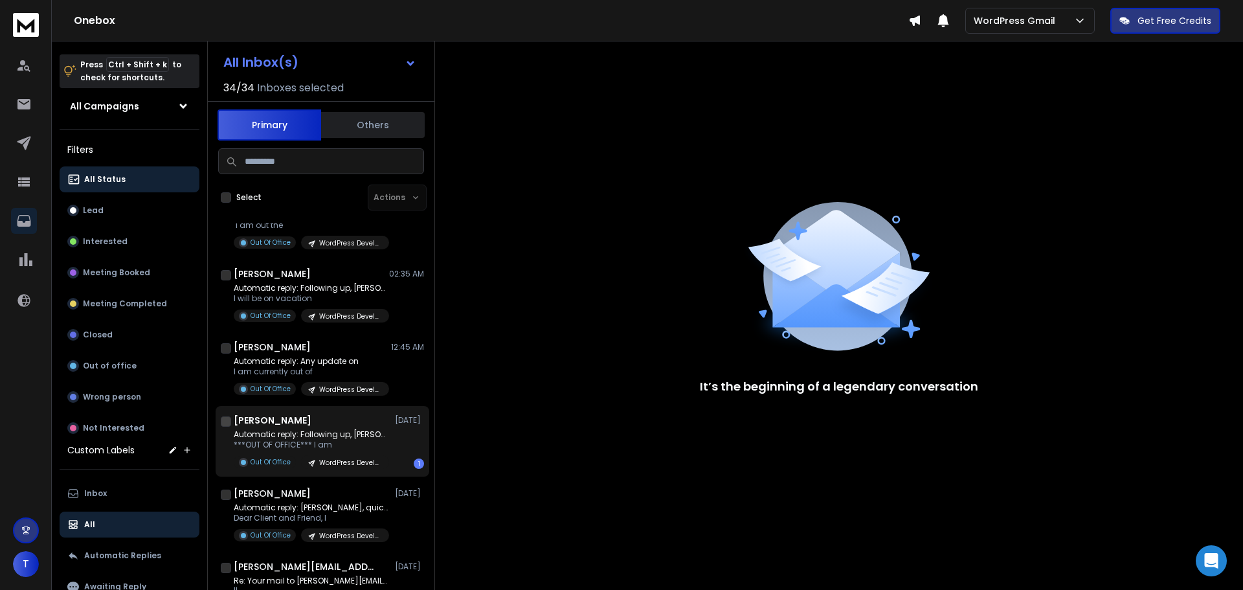 The width and height of the screenshot is (1243, 590). I want to click on p: I am out the, so click(311, 225).